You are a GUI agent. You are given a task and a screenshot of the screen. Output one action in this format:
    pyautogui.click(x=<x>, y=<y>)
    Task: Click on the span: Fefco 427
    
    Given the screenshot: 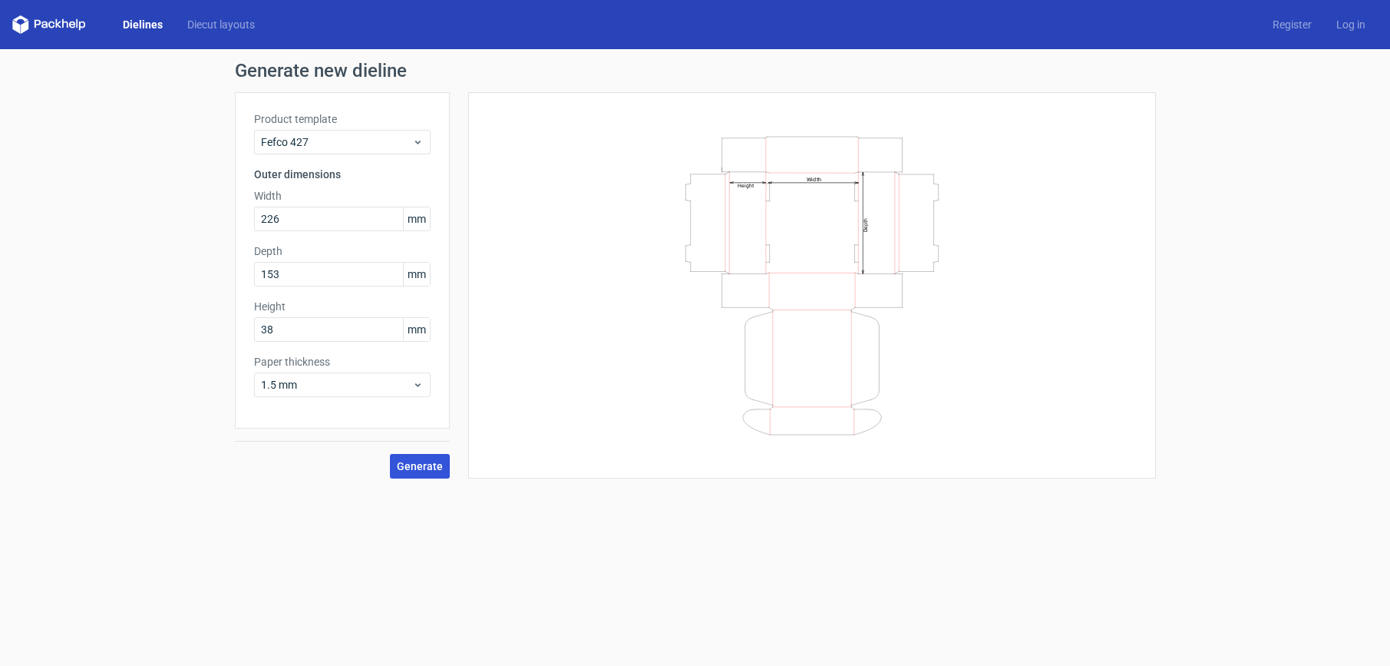 What is the action you would take?
    pyautogui.click(x=336, y=142)
    